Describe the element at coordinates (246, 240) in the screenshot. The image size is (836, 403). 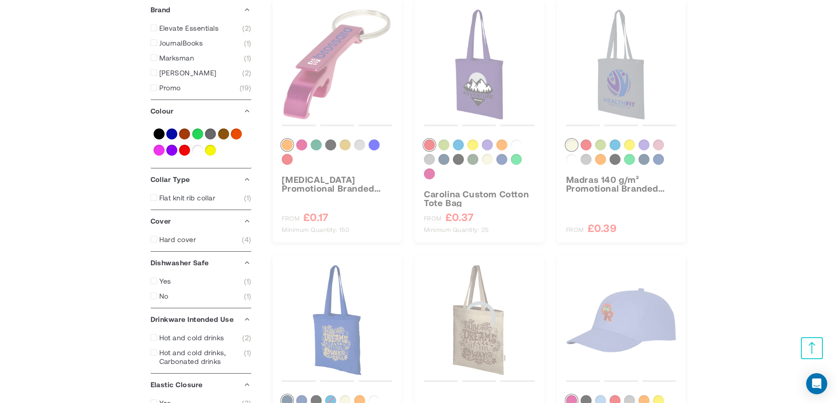
I see `span: 4` at that location.